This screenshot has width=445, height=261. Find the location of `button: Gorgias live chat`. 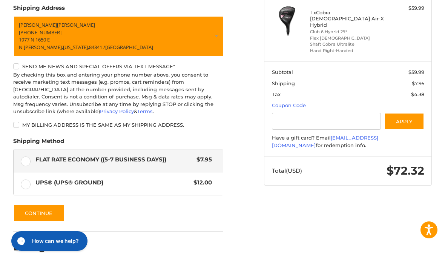

button: Gorgias live chat is located at coordinates (42, 12).